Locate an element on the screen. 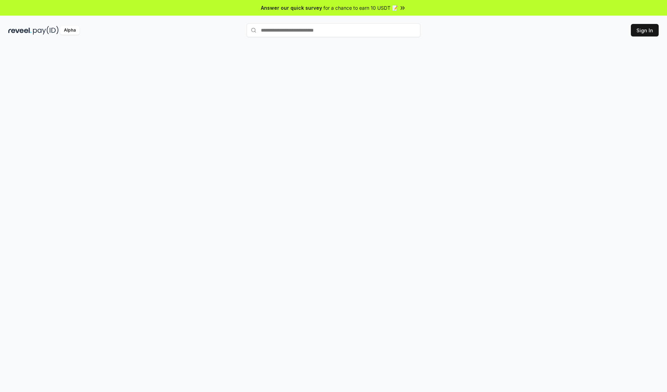  span: for a chance to earn 10 USDT 📝 is located at coordinates (360, 8).